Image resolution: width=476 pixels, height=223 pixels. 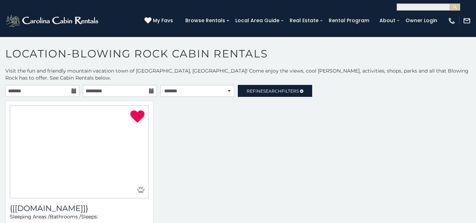 I want to click on img: White-1-2.png, so click(x=53, y=21).